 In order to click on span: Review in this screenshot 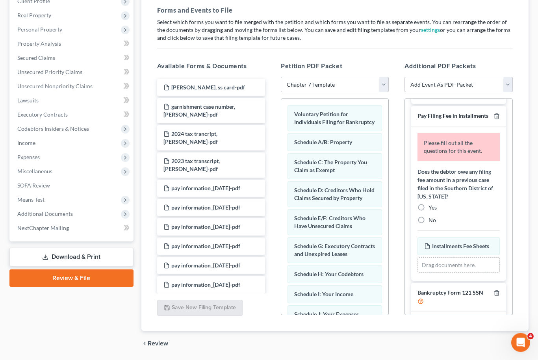, I will do `click(158, 344)`.